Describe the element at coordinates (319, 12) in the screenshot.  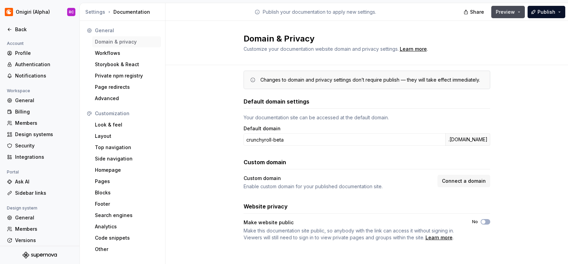
I see `p: Publish your documentation to apply new settings.` at that location.